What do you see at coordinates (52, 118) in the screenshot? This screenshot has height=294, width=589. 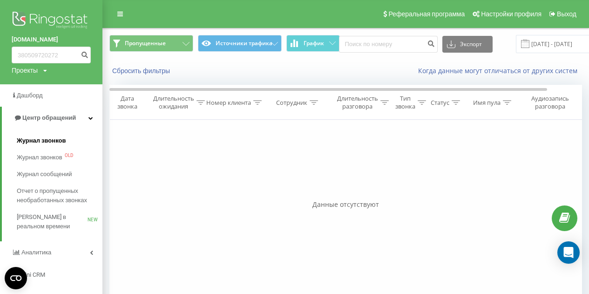 I see `a: Центр обращений` at bounding box center [52, 118].